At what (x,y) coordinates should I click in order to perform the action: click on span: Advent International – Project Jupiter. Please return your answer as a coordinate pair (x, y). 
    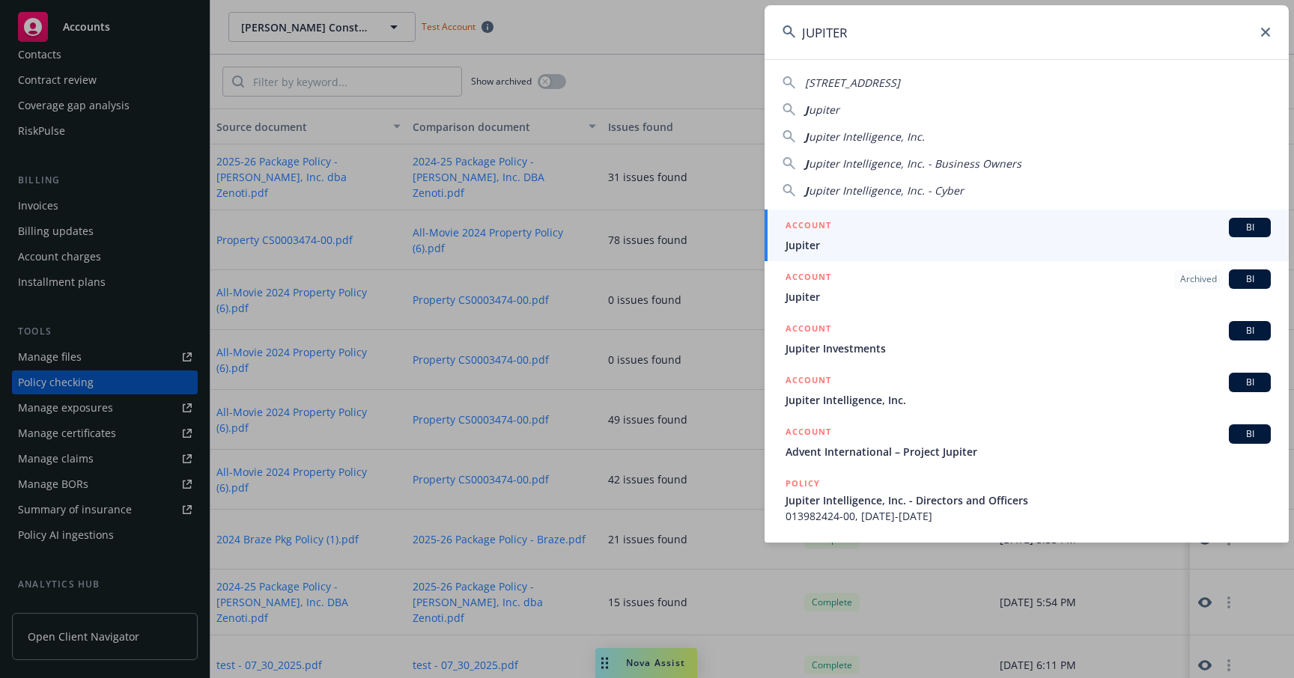
    Looking at the image, I should click on (1028, 452).